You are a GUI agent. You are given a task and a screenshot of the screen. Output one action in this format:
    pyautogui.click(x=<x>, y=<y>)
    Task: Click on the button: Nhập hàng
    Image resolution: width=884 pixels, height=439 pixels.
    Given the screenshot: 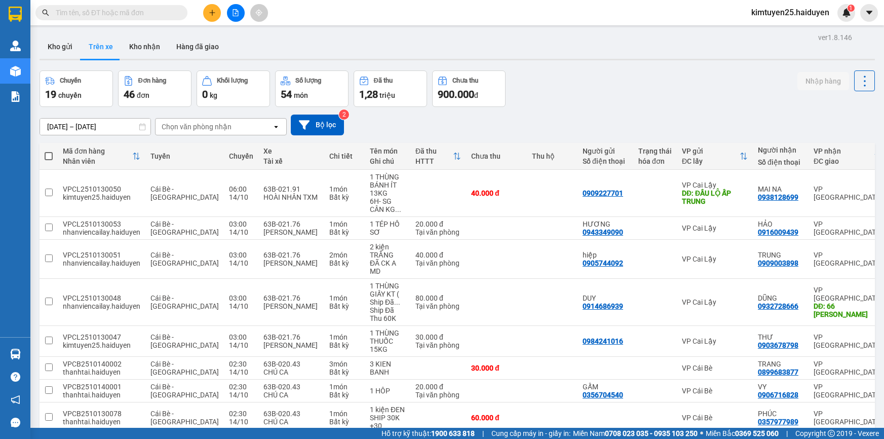 What is the action you would take?
    pyautogui.click(x=823, y=81)
    